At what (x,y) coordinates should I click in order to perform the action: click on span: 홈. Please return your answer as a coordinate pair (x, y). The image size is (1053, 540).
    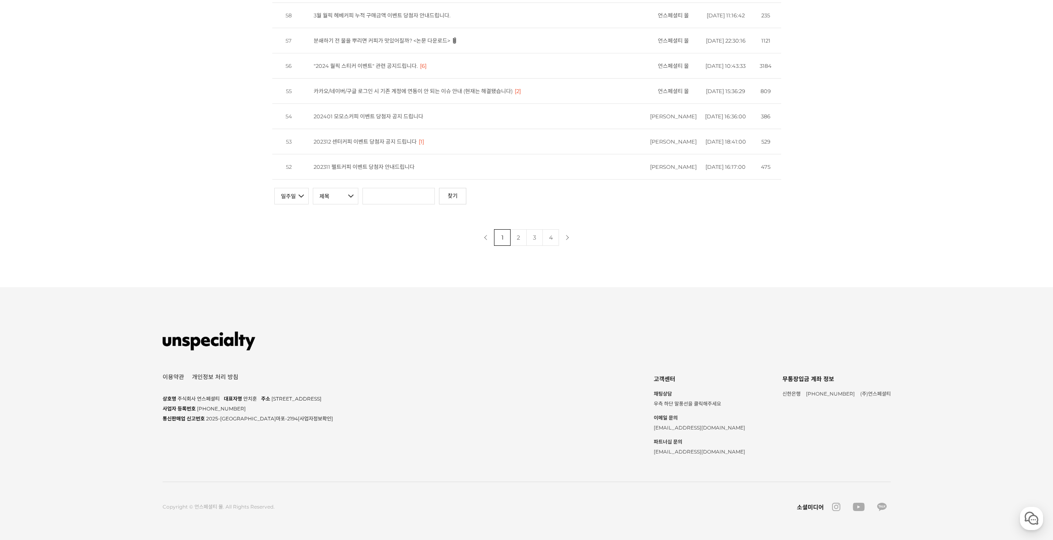
    Looking at the image, I should click on (29, 278).